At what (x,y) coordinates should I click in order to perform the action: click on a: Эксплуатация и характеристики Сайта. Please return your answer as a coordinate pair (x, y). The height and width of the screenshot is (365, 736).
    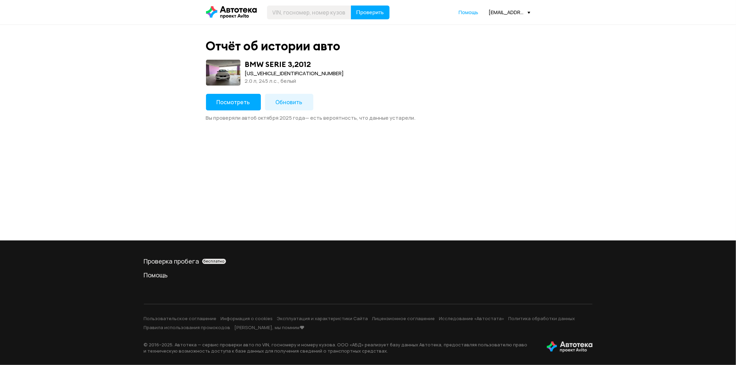
    Looking at the image, I should click on (323, 319).